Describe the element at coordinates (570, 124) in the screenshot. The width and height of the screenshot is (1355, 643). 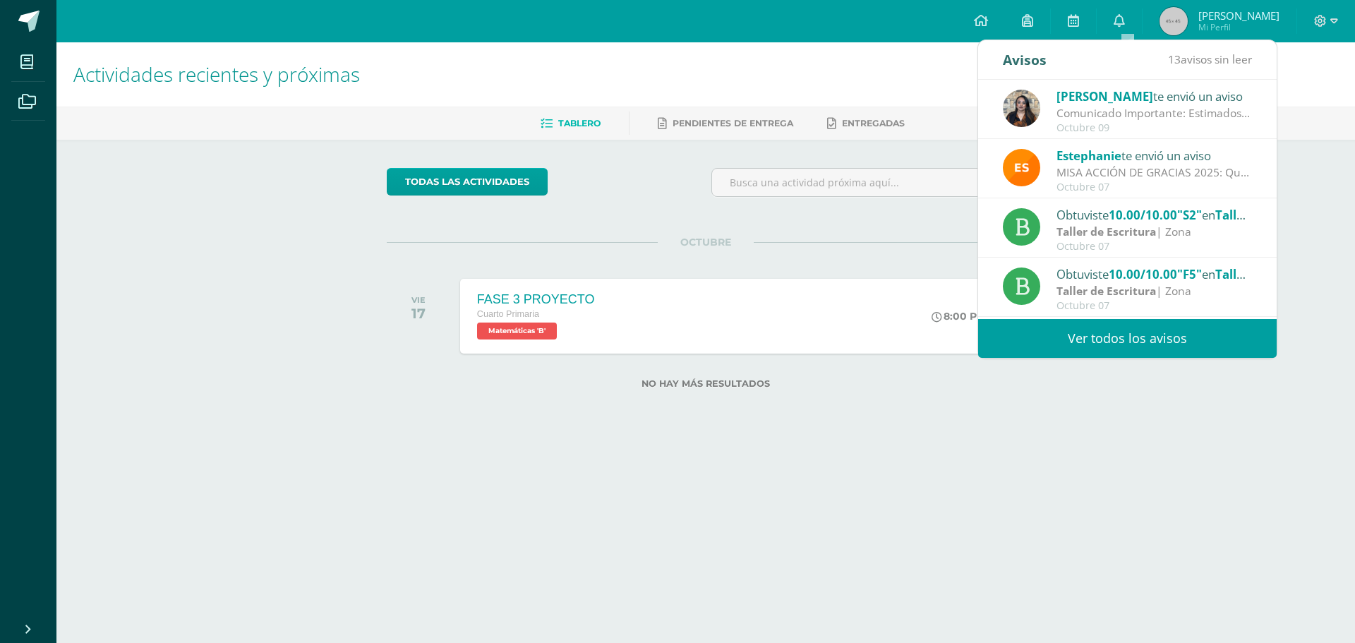
I see `a: Tablero` at that location.